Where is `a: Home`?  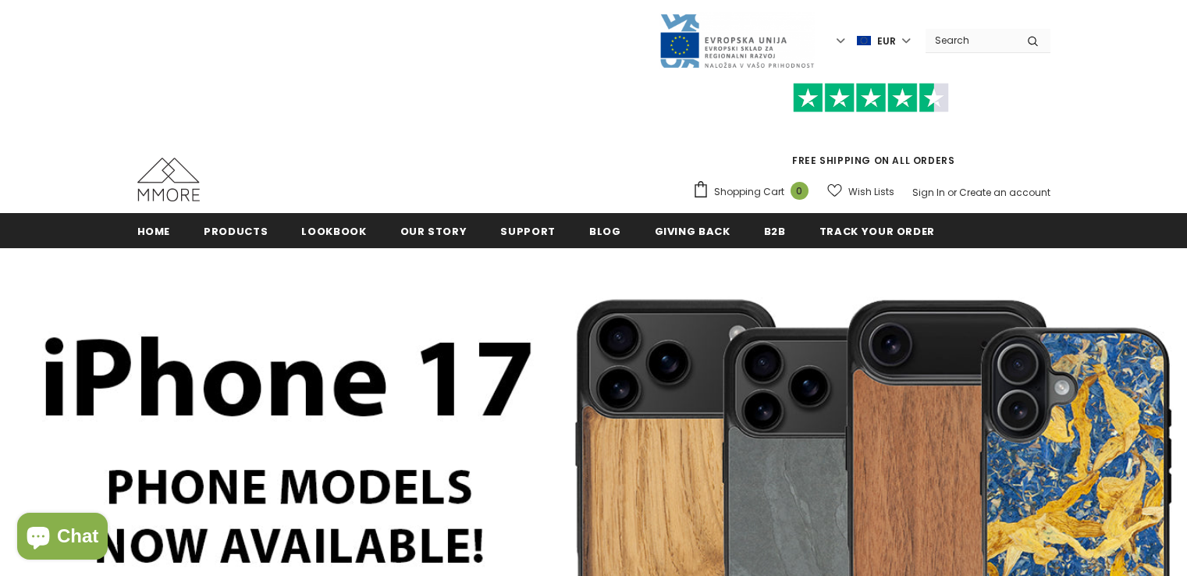
a: Home is located at coordinates (154, 230).